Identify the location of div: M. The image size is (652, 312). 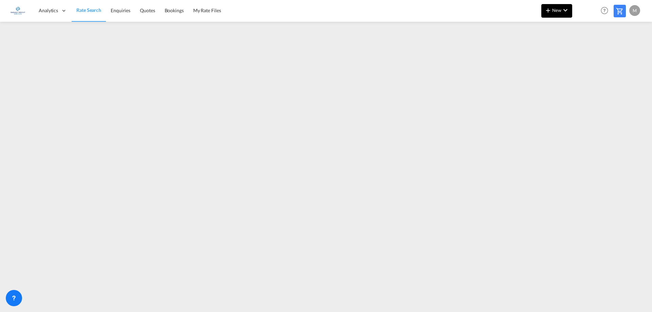
(634, 11).